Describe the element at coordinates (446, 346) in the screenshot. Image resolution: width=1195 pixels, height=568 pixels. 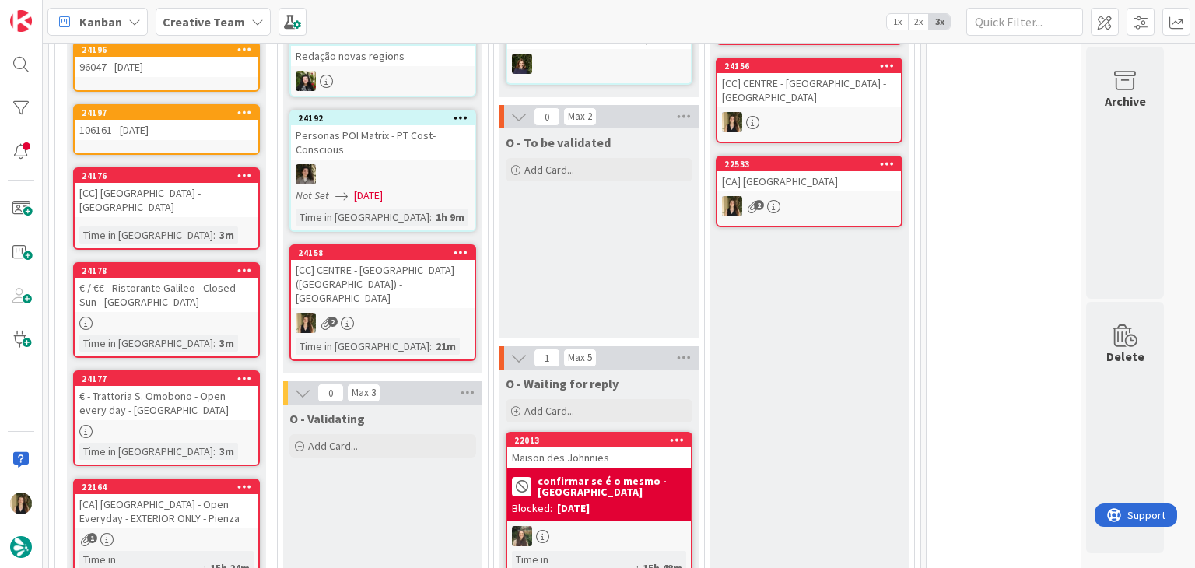
I see `div: 21m` at that location.